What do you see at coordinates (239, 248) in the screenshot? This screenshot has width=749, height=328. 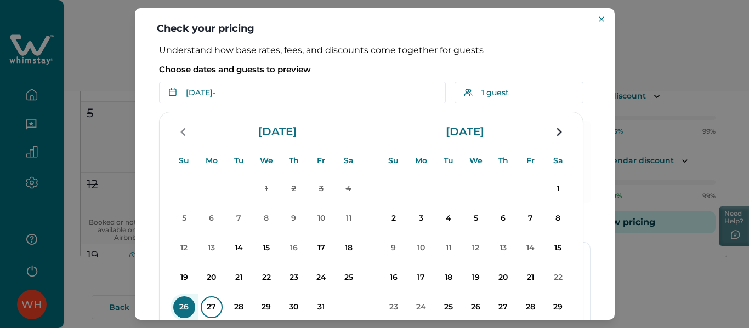 I see `button: 14` at bounding box center [239, 248].